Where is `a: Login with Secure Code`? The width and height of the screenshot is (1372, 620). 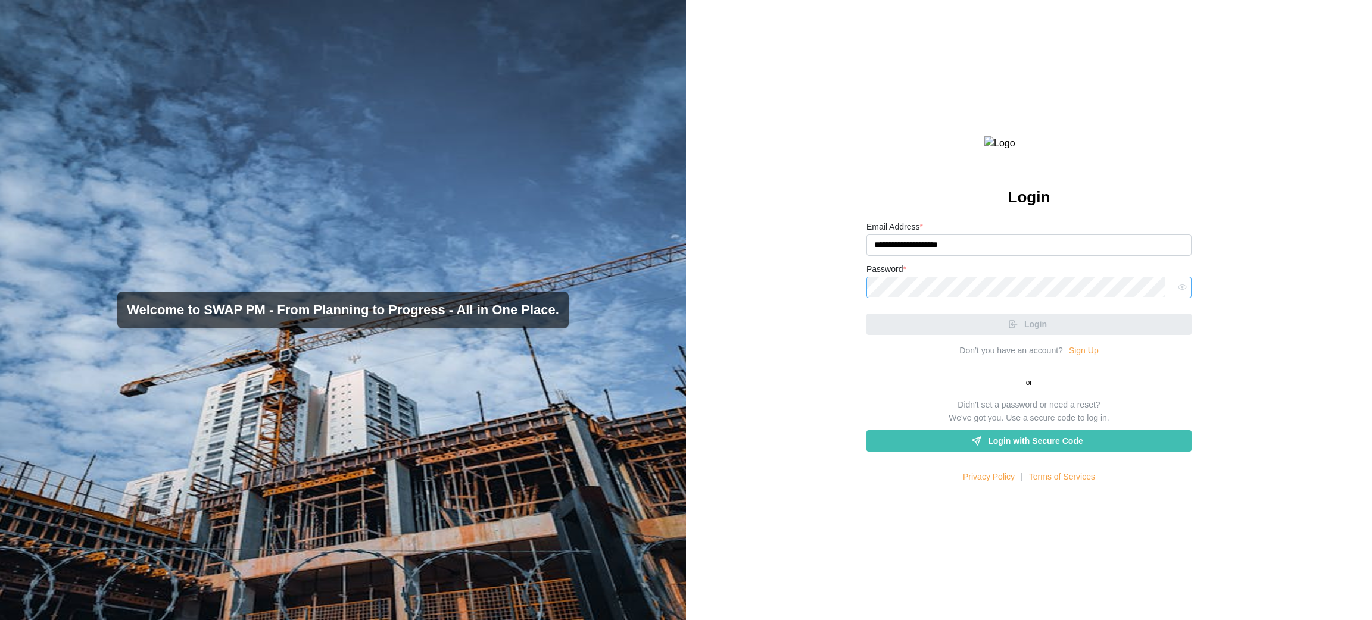 a: Login with Secure Code is located at coordinates (1029, 441).